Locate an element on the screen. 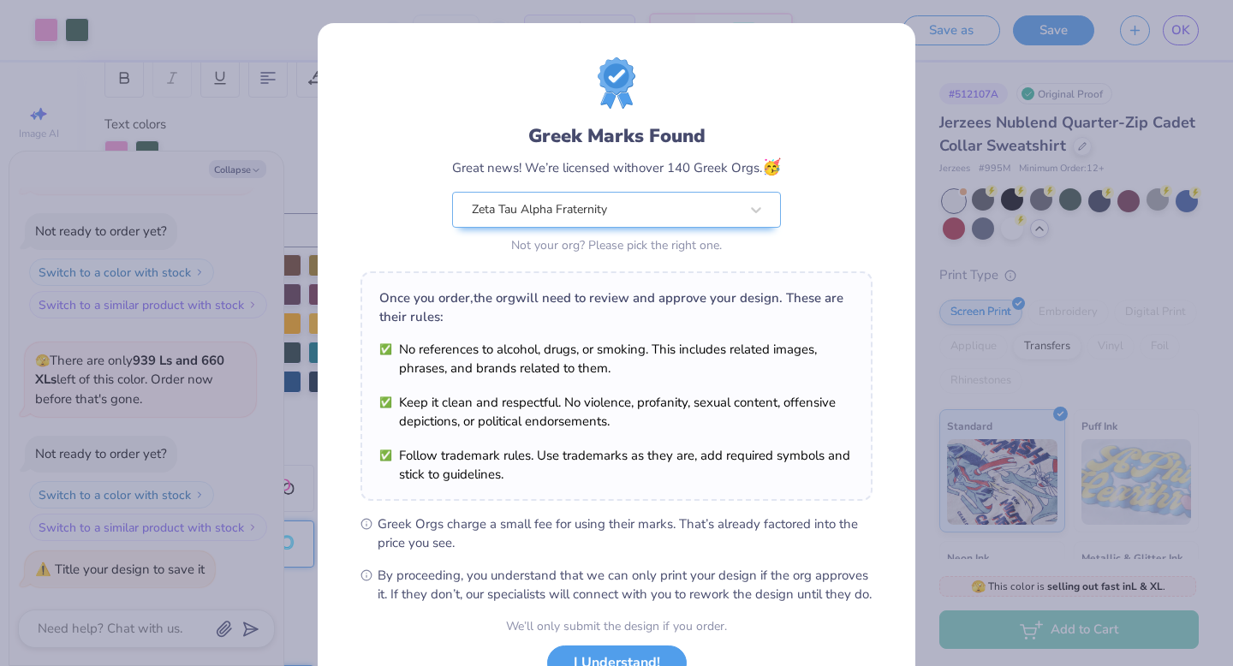 This screenshot has height=666, width=1233. li: Keep it clean and respectful. No violence, profanity, sexual content, offensive depictions, or po... is located at coordinates (617, 412).